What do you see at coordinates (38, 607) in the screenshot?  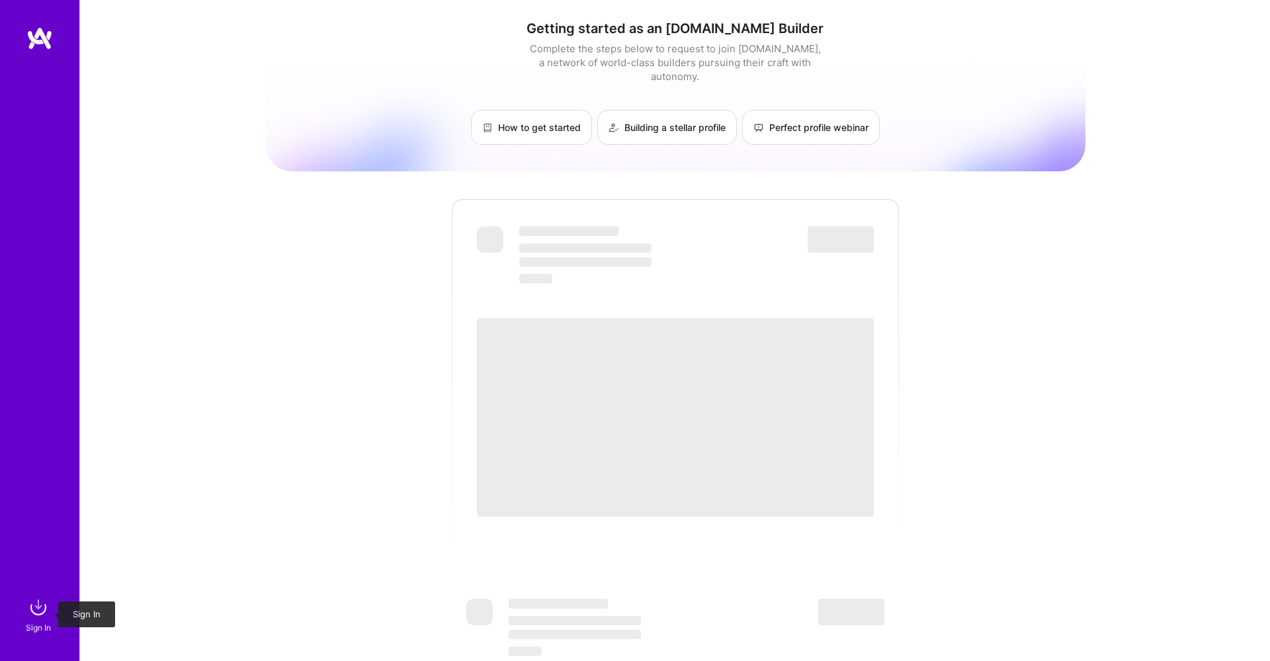 I see `img: sign in` at bounding box center [38, 607].